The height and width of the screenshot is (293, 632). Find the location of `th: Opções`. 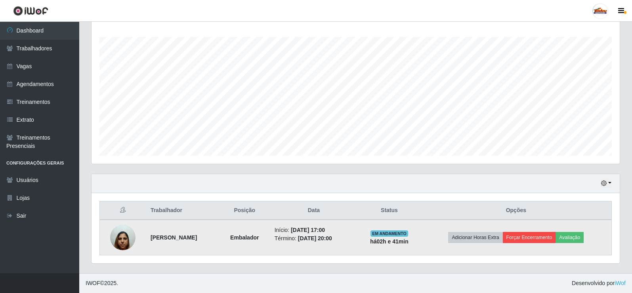

th: Opções is located at coordinates (516, 210).